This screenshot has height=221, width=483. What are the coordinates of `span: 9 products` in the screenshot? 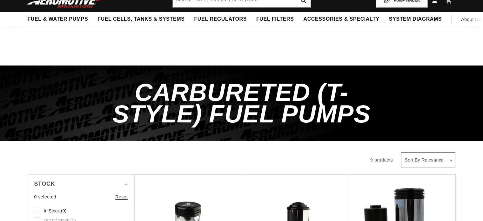 It's located at (382, 160).